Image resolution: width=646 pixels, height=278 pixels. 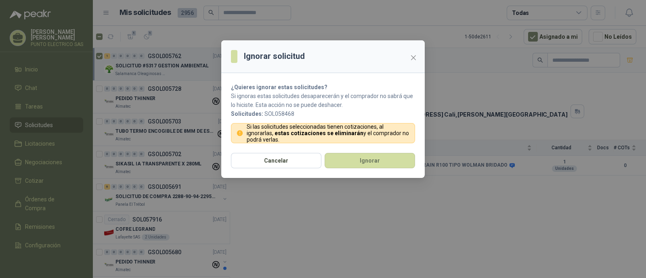 What do you see at coordinates (276, 161) in the screenshot?
I see `button: Cancelar` at bounding box center [276, 161].